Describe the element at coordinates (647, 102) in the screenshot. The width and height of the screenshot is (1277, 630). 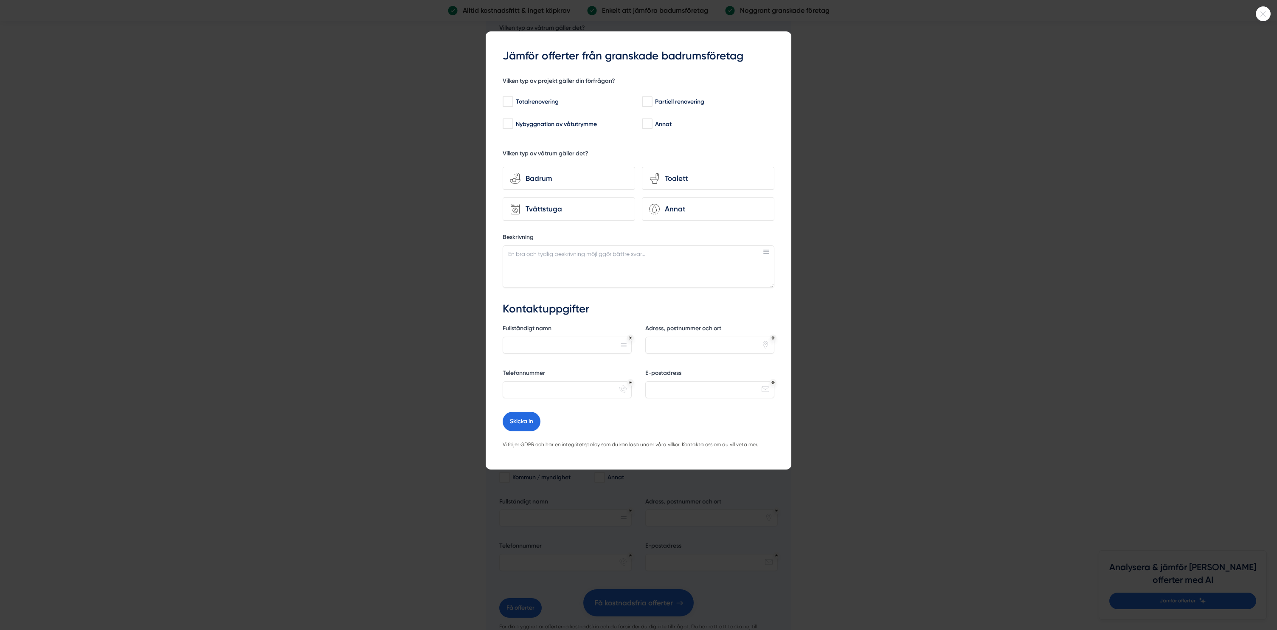
I see `input: Partiell renovering` at that location.